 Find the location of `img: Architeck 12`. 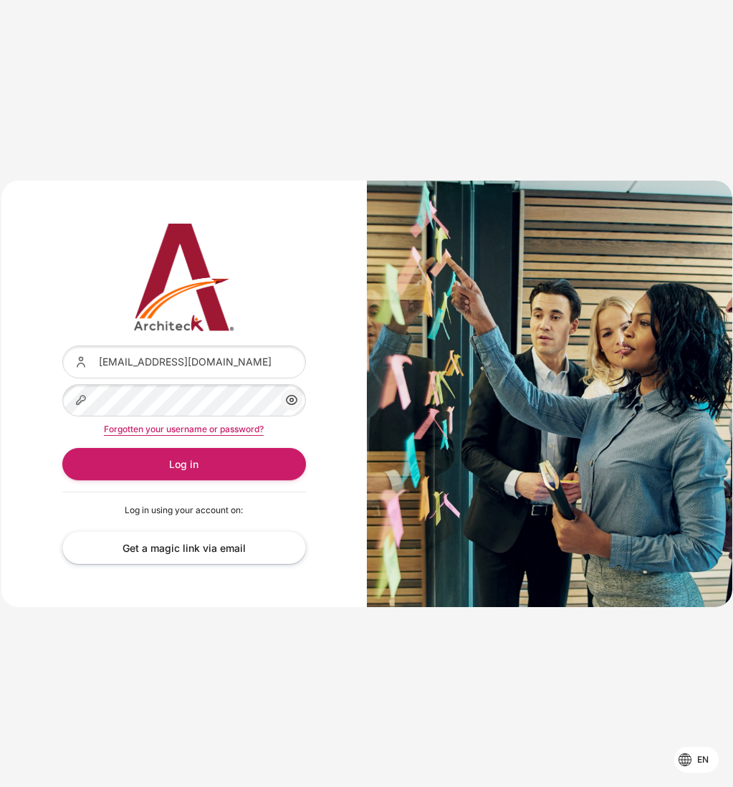

img: Architeck 12 is located at coordinates (184, 277).